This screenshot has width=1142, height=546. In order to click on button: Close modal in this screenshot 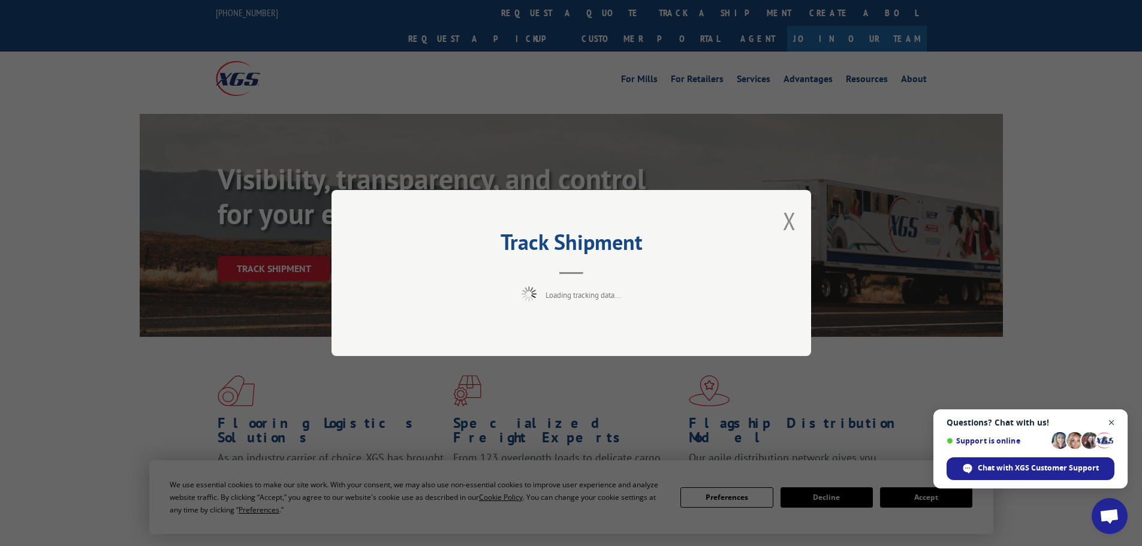, I will do `click(790, 221)`.